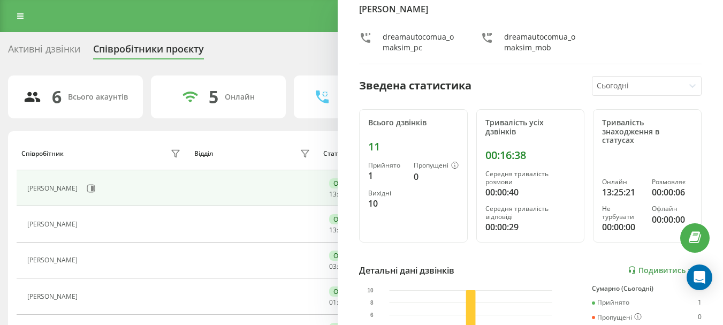 The height and width of the screenshot is (325, 723). What do you see at coordinates (333, 154) in the screenshot?
I see `div: Статус` at bounding box center [333, 154].